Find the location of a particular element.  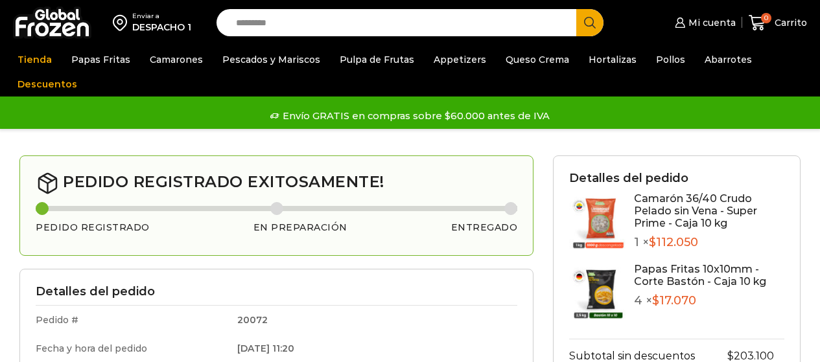

a: Pulpa de Frutas is located at coordinates (376, 60).